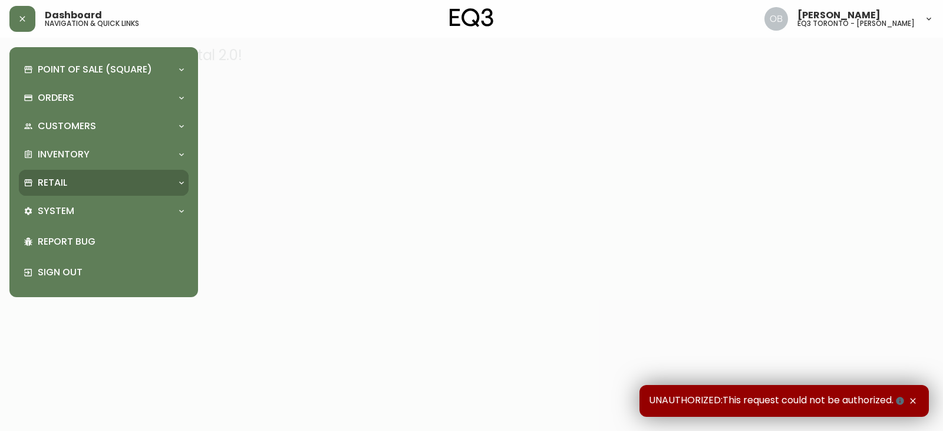 The image size is (943, 431). What do you see at coordinates (111, 242) in the screenshot?
I see `p: Report Bug` at bounding box center [111, 242].